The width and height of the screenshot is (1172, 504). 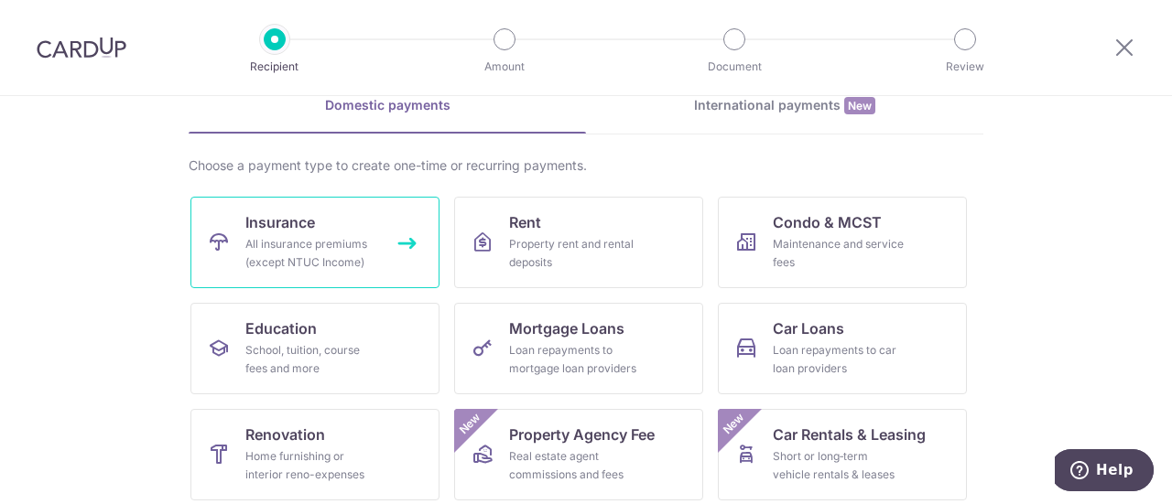 I want to click on p: Amount, so click(x=504, y=67).